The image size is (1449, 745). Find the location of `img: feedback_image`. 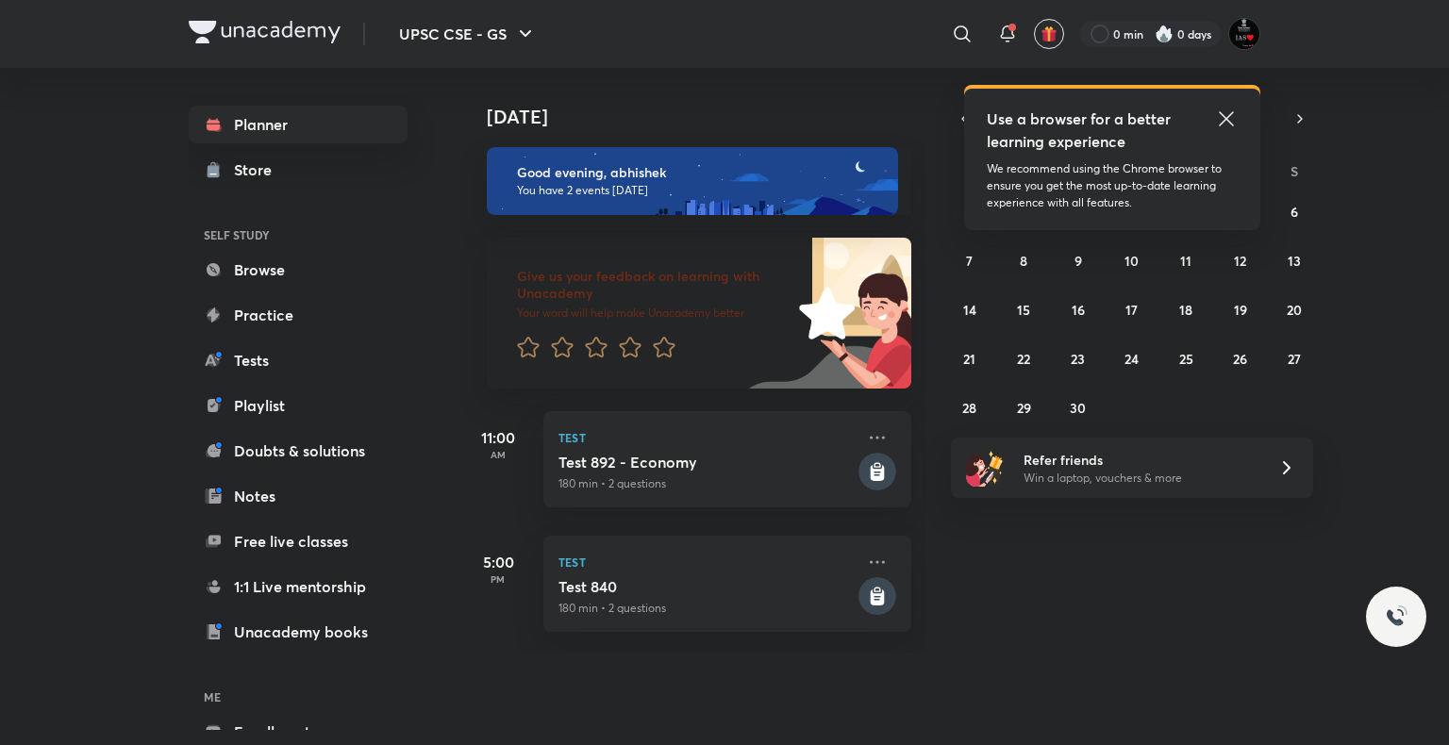

img: feedback_image is located at coordinates (823, 313).